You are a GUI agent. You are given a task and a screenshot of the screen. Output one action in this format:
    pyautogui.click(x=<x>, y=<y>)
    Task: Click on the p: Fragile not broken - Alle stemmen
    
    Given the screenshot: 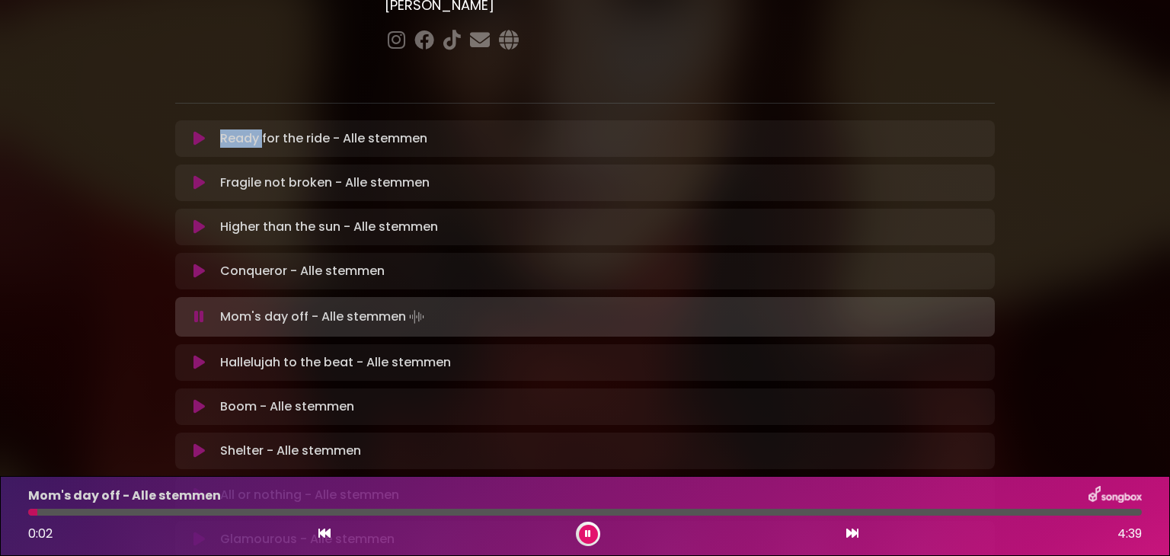 What is the action you would take?
    pyautogui.click(x=324, y=183)
    